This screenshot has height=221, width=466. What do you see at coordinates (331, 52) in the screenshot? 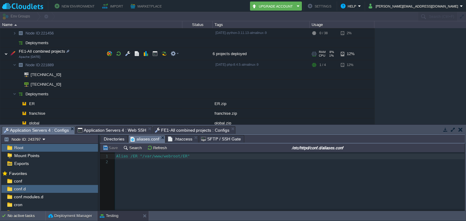
I see `span: 8%` at bounding box center [331, 52].